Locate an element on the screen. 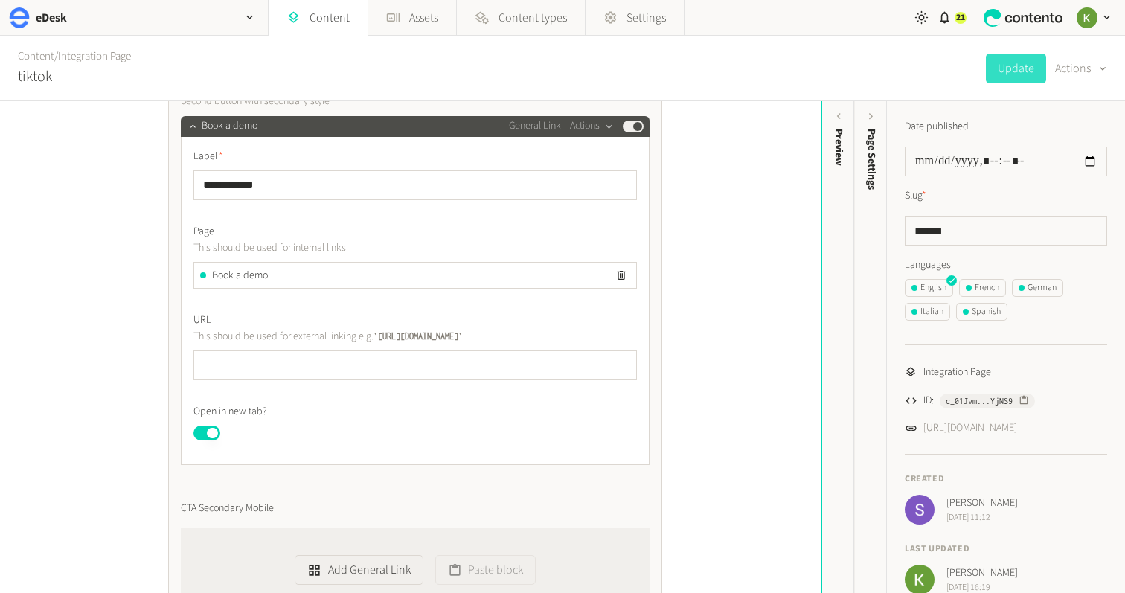 Image resolution: width=1125 pixels, height=593 pixels. div: German is located at coordinates (1037, 288).